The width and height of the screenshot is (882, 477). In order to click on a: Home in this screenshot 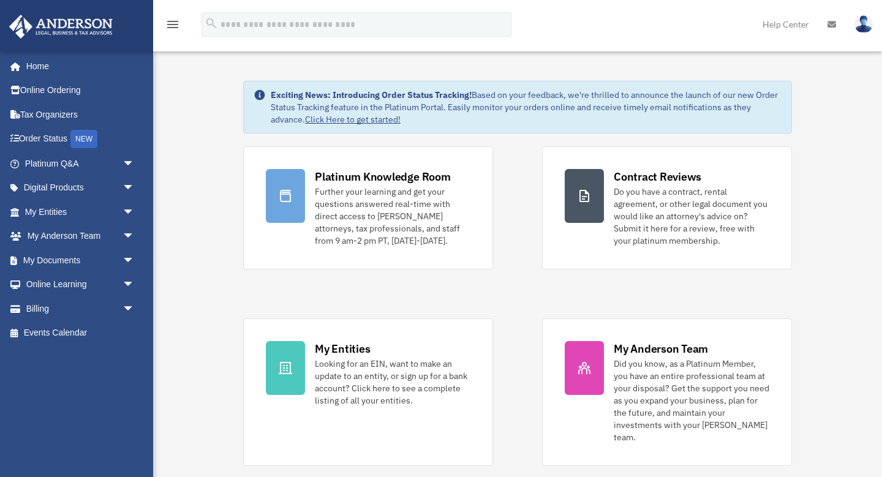, I will do `click(78, 66)`.